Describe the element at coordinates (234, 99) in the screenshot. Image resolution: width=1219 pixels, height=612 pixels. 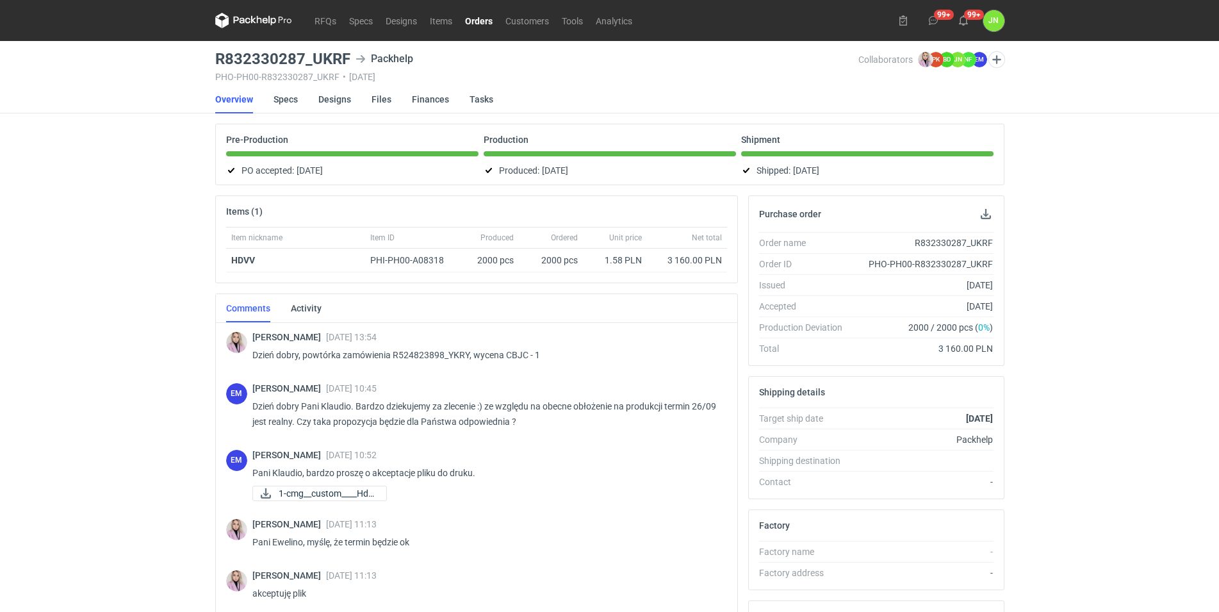
I see `a: Overview` at that location.